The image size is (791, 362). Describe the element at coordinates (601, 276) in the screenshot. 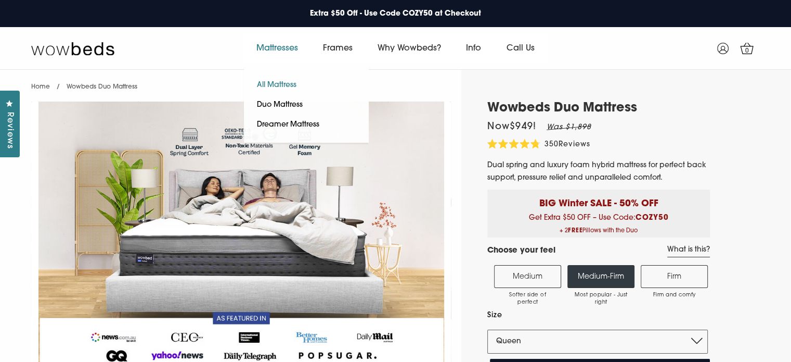

I see `label: Medium-Firm` at that location.